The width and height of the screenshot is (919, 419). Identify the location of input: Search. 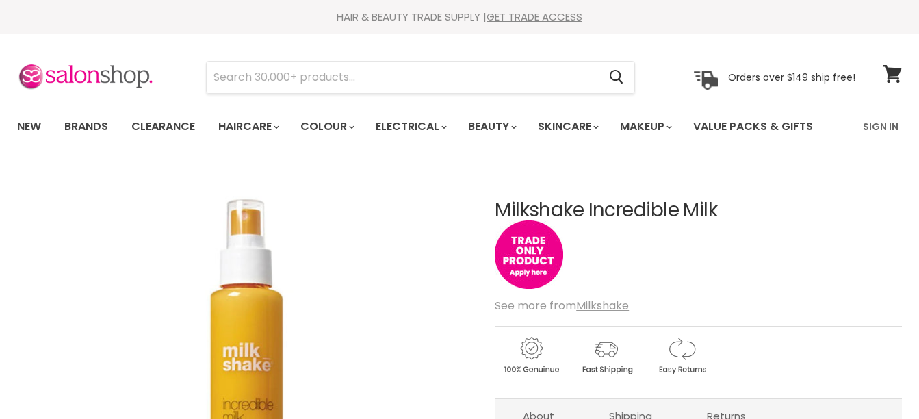
(402, 77).